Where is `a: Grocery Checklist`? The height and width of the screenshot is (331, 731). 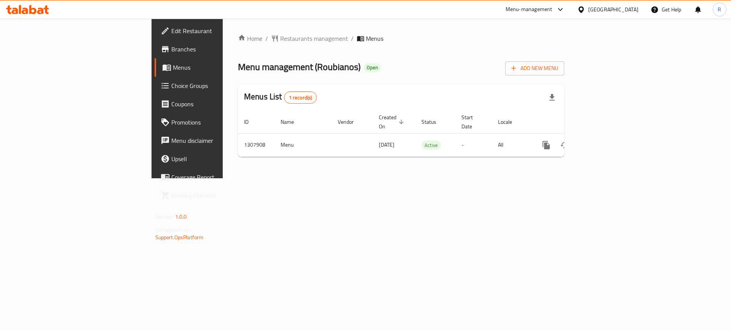
a: Grocery Checklist is located at coordinates (214, 195).